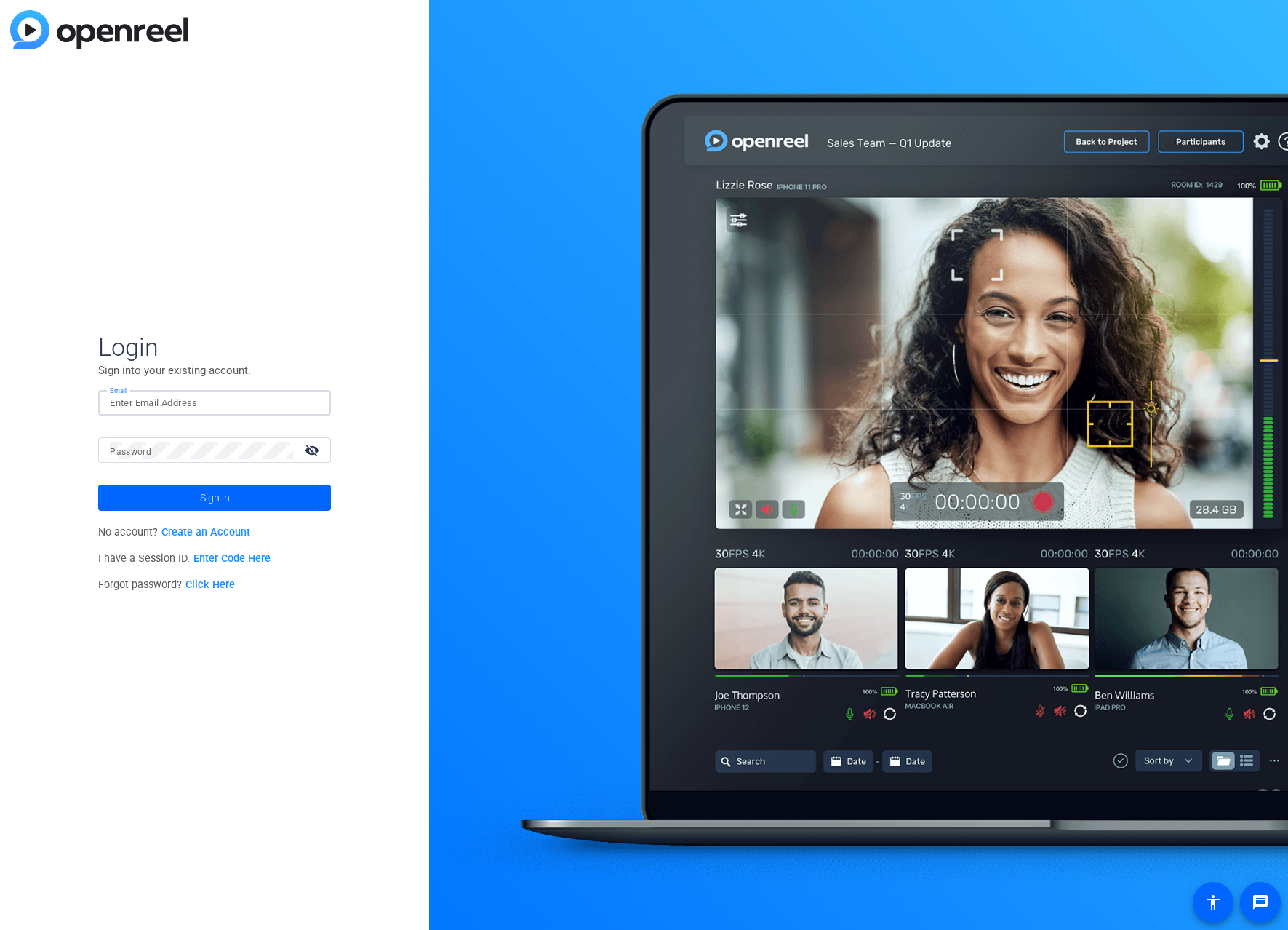  Describe the element at coordinates (215, 403) in the screenshot. I see `input: Enter Email Address` at that location.